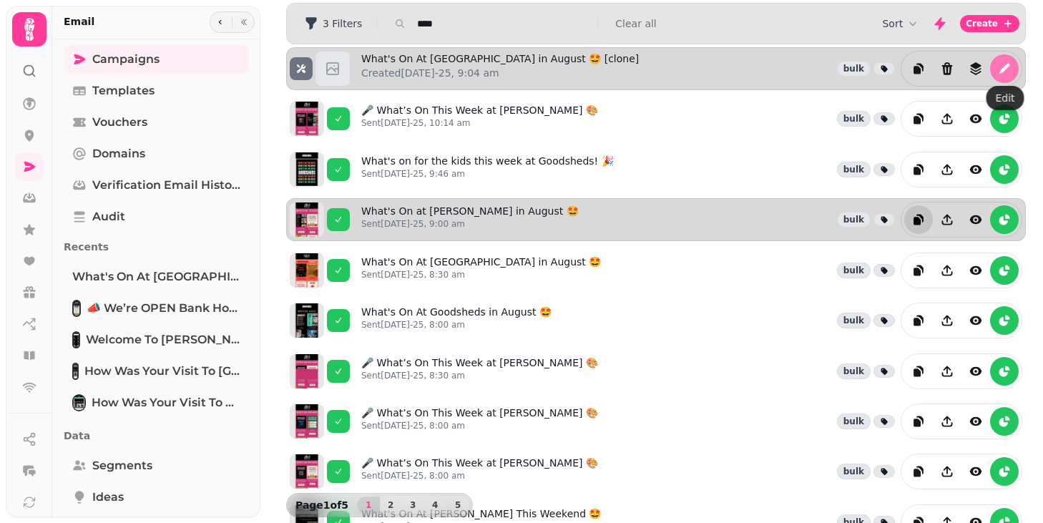  What do you see at coordinates (156, 217) in the screenshot?
I see `a: Audit` at bounding box center [156, 217].